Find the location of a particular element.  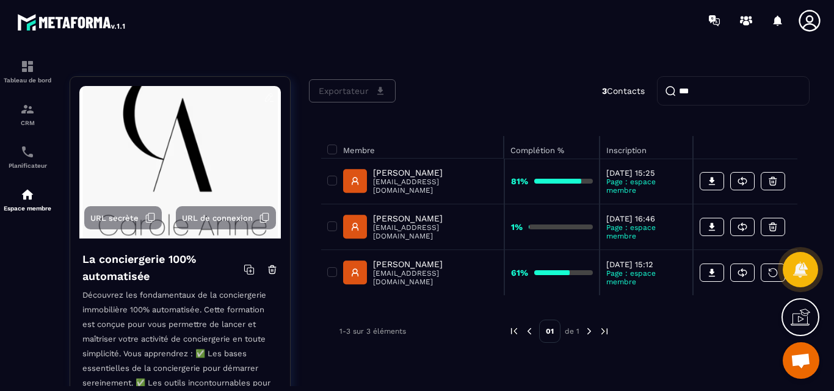

button: URL secrète is located at coordinates (123, 218).